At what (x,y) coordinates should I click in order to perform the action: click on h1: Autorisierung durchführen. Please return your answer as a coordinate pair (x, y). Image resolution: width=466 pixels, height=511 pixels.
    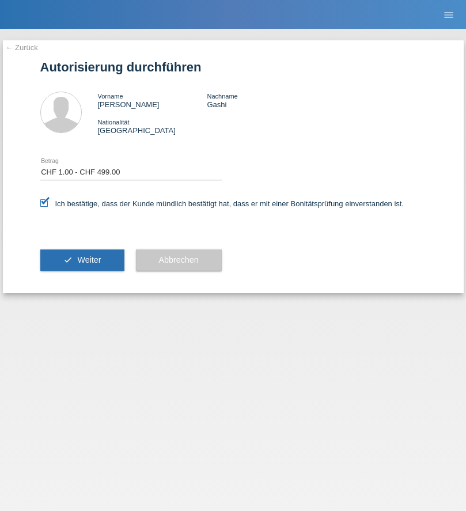
    Looking at the image, I should click on (233, 67).